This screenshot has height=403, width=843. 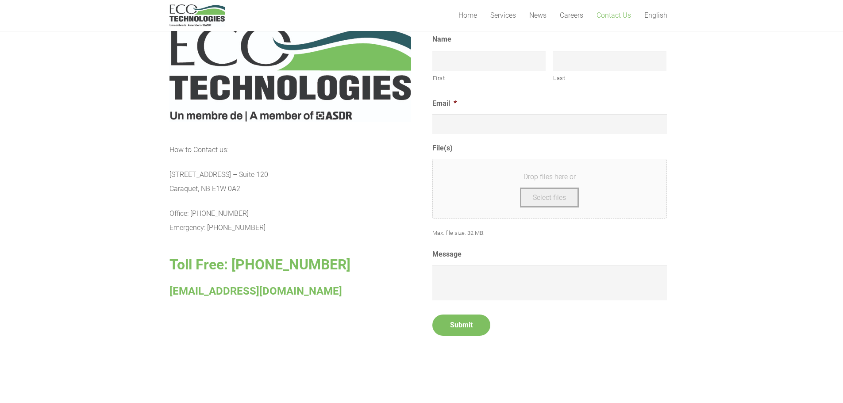 I want to click on p: How to Contact us:, so click(x=290, y=150).